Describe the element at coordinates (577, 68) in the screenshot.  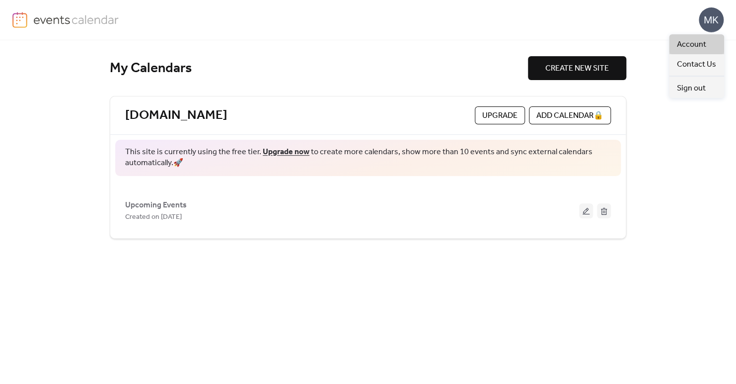
I see `button: CREATE NEW SITE` at that location.